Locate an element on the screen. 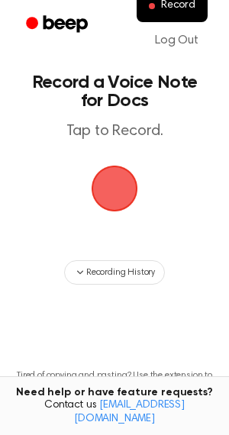 This screenshot has width=229, height=435. p: Tap to Record. is located at coordinates (114, 131).